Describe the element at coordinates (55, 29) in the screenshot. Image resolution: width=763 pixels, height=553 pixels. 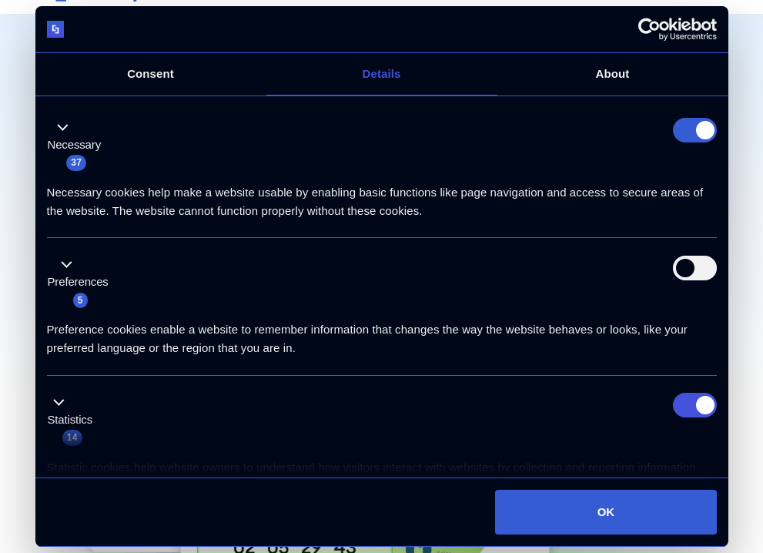
I see `img: logo` at that location.